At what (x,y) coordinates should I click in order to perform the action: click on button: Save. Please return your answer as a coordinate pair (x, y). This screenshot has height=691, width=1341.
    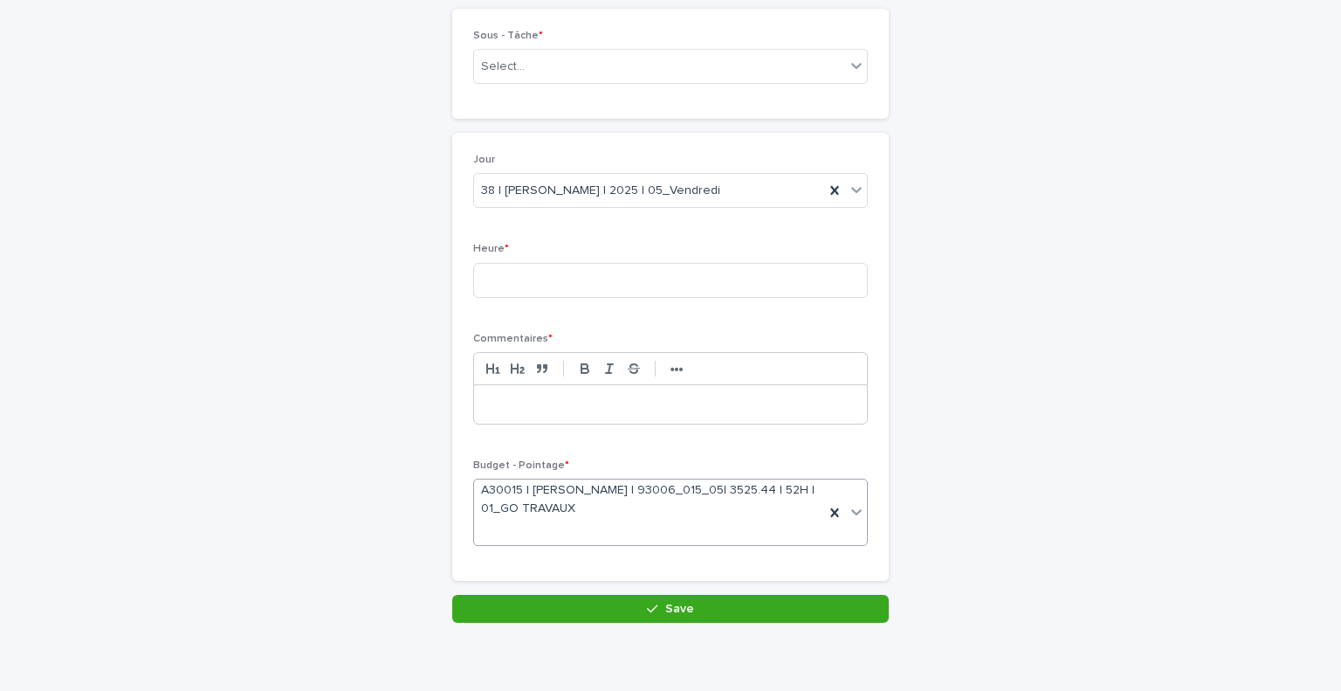
    Looking at the image, I should click on (670, 608).